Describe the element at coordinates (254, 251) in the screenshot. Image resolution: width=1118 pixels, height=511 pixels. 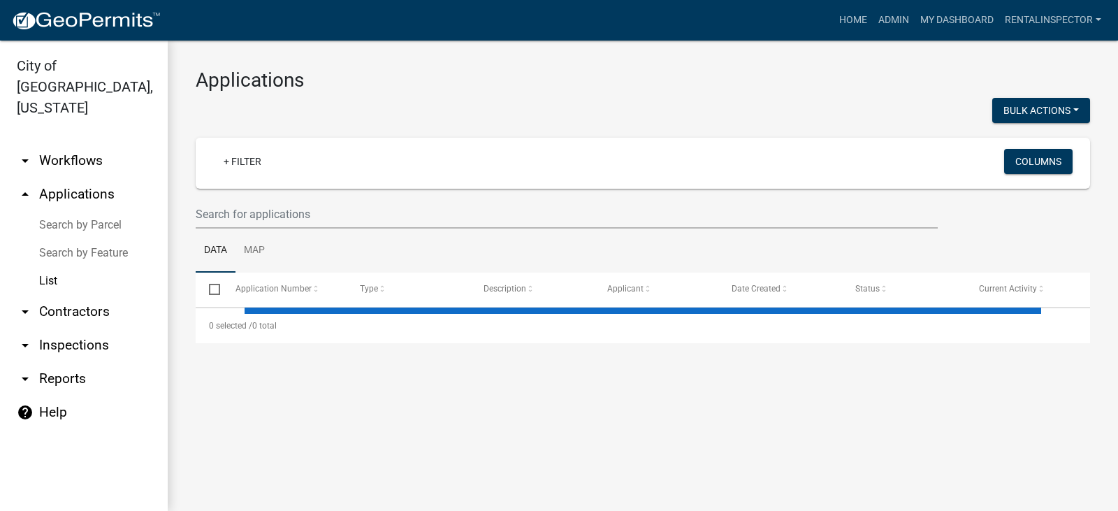
I see `a: Map` at that location.